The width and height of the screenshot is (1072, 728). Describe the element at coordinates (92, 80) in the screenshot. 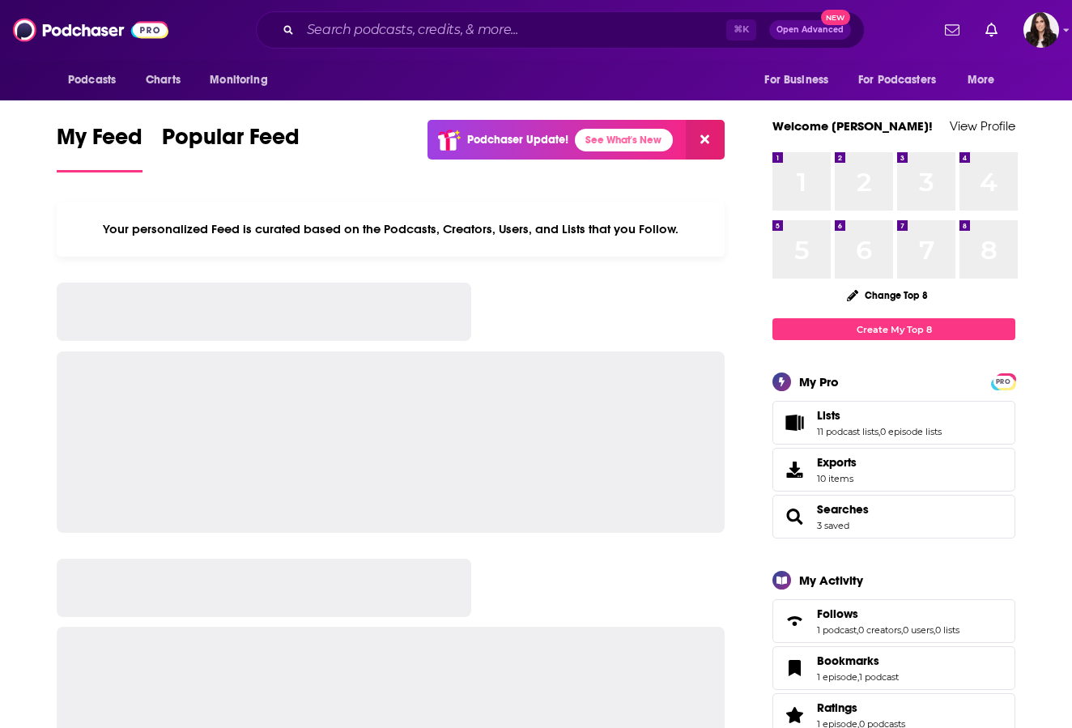

I see `span: Podcasts` at that location.